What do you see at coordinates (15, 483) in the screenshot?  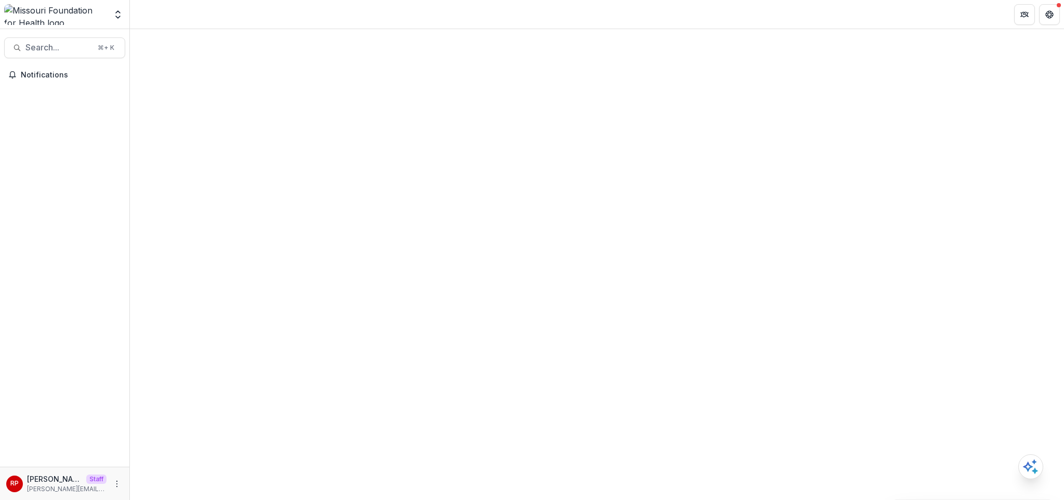 I see `div: Ruthwick Pathireddy` at bounding box center [15, 483].